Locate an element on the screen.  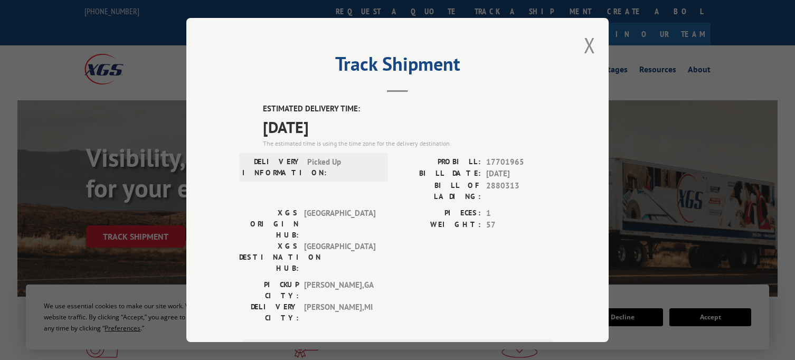
label: DELIVERY CITY: is located at coordinates (269, 312).